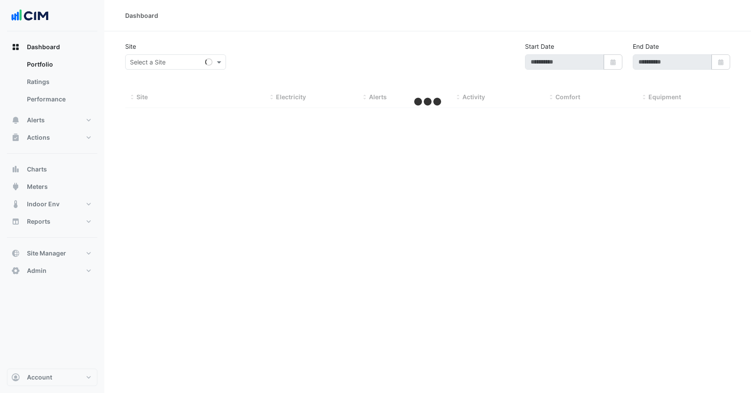 Image resolution: width=751 pixels, height=393 pixels. I want to click on button: Reports, so click(52, 221).